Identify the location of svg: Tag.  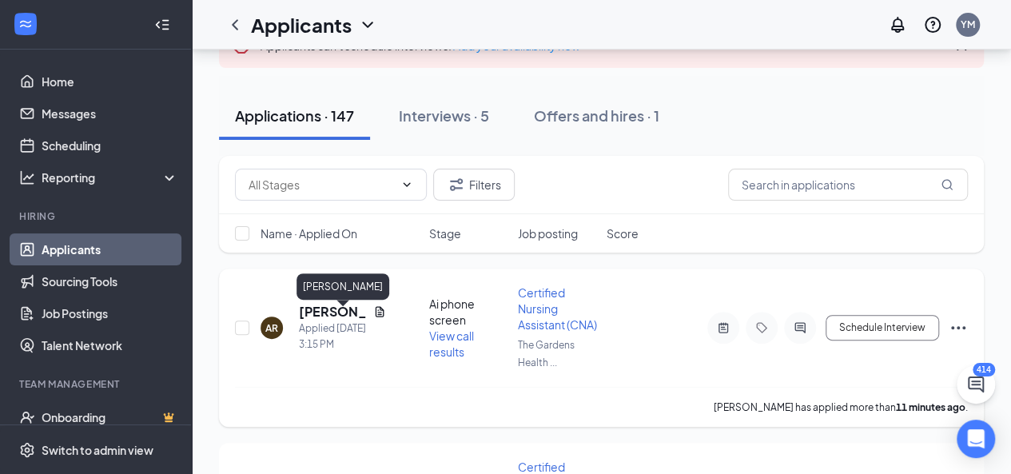
(762, 328).